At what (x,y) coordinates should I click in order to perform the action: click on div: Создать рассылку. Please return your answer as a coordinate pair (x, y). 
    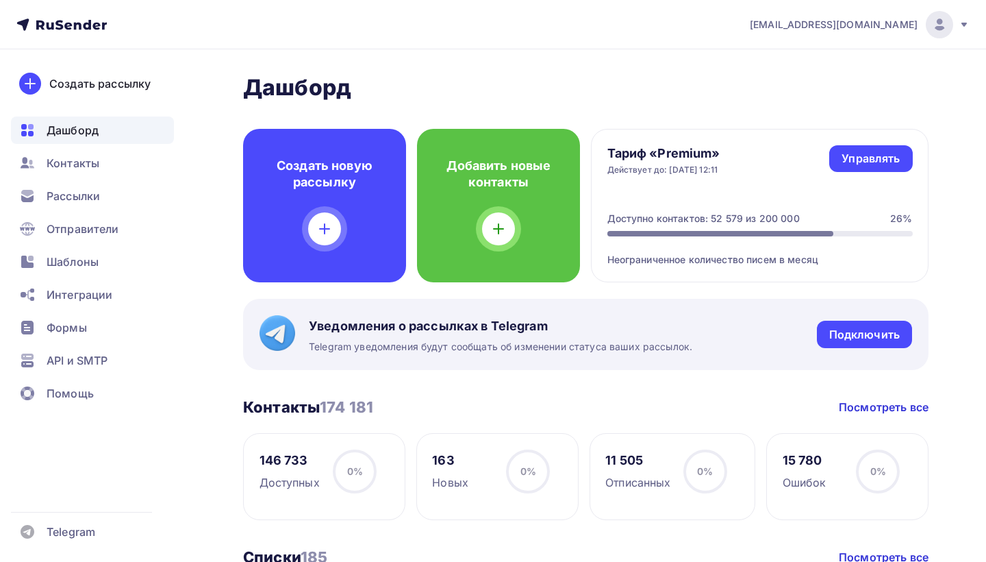
    Looking at the image, I should click on (100, 84).